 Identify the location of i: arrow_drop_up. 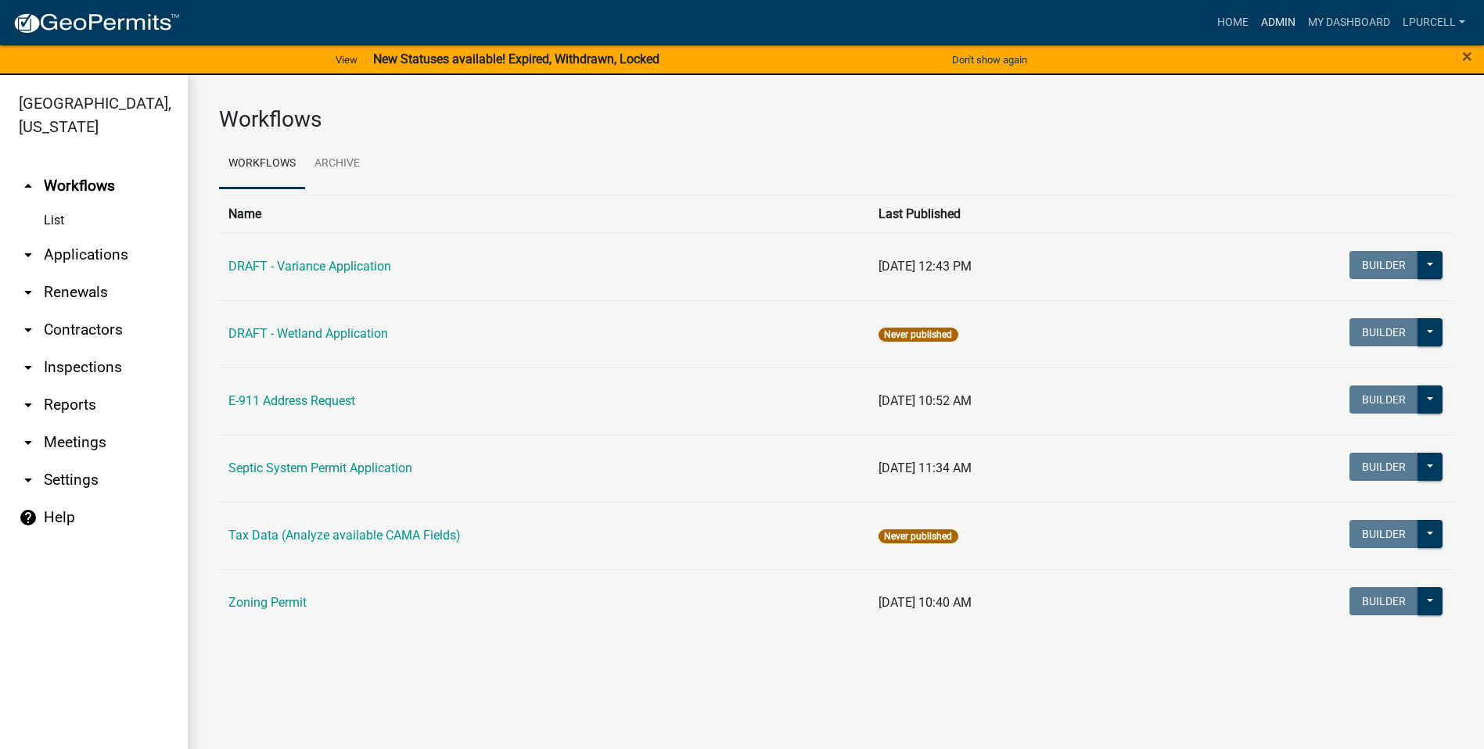
(28, 186).